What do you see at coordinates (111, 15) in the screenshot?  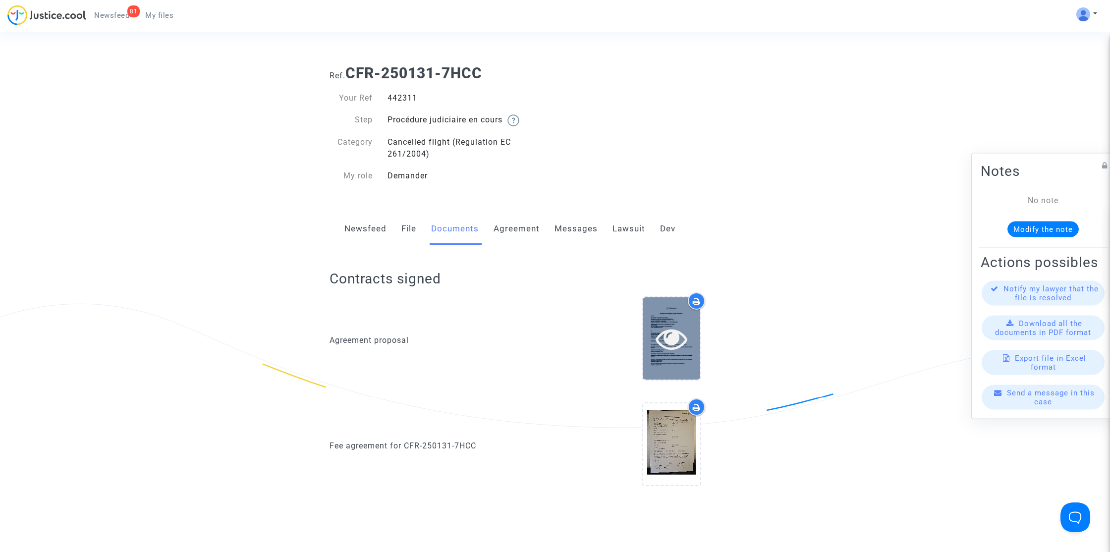 I see `a: 81Newsfeed` at bounding box center [111, 15].